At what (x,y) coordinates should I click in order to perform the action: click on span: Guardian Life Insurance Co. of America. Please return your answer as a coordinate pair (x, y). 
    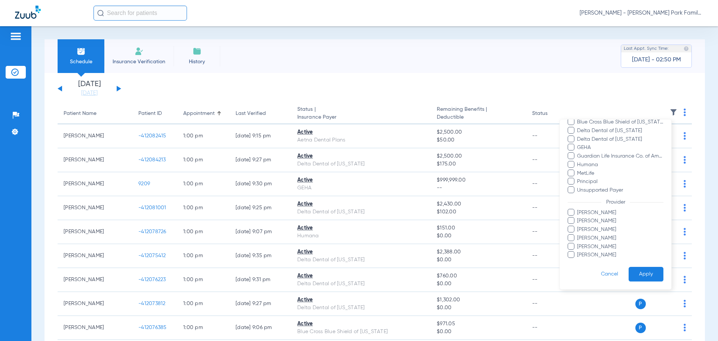
    Looking at the image, I should click on (620, 156).